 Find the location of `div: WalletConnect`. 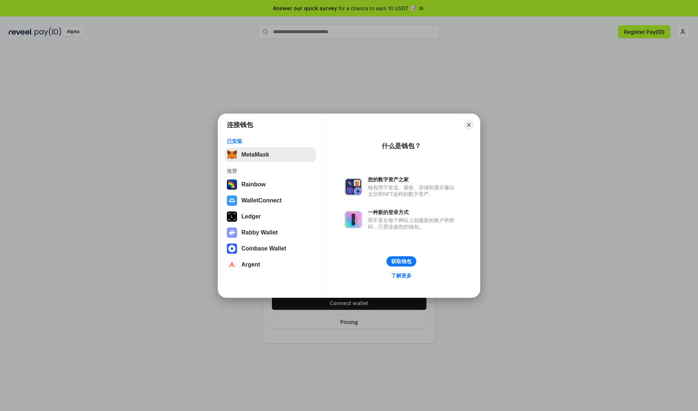

div: WalletConnect is located at coordinates (262, 200).